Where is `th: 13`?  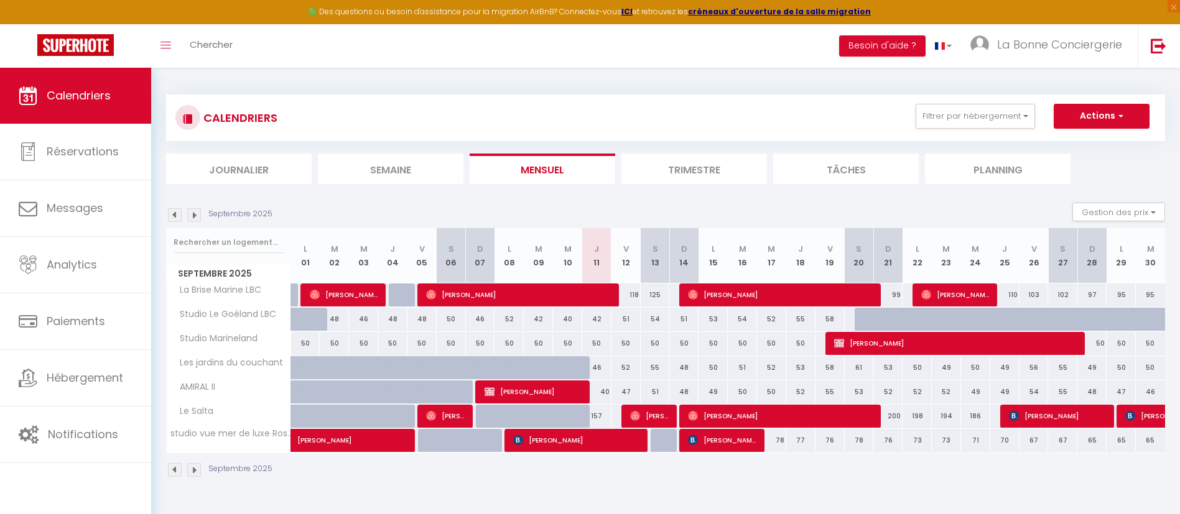 th: 13 is located at coordinates (655, 256).